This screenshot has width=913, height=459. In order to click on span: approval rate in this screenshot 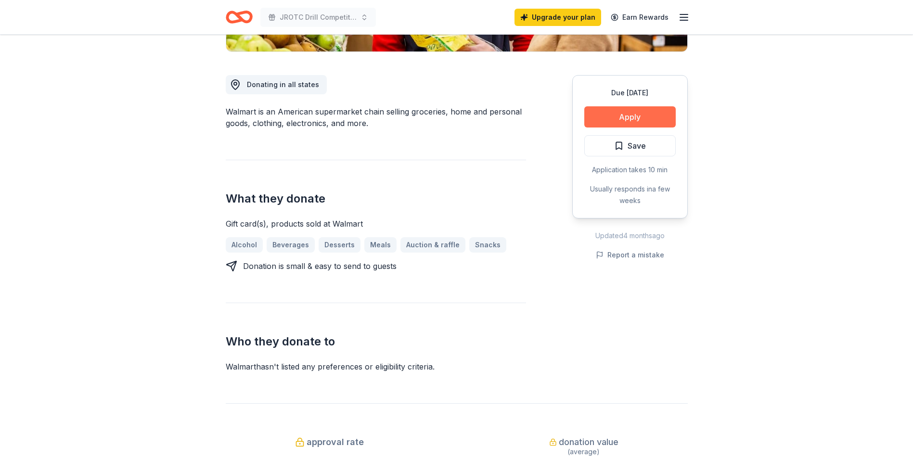, I will do `click(335, 442)`.